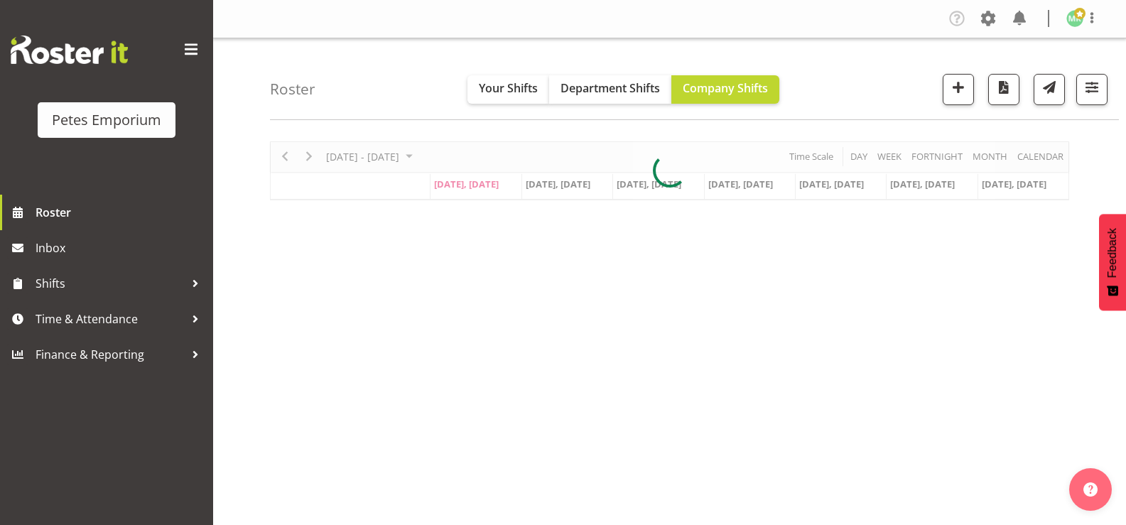 The width and height of the screenshot is (1126, 525). Describe the element at coordinates (1049, 89) in the screenshot. I see `button: Send a list of all shifts for the selected filtered period to all rostered employees.` at that location.